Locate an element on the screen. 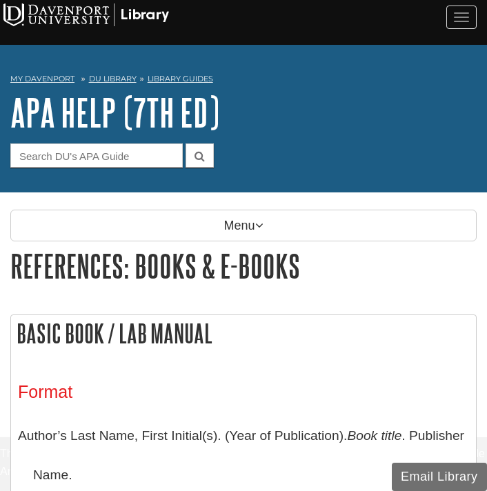  input: Search DU's APA Guide is located at coordinates (97, 155).